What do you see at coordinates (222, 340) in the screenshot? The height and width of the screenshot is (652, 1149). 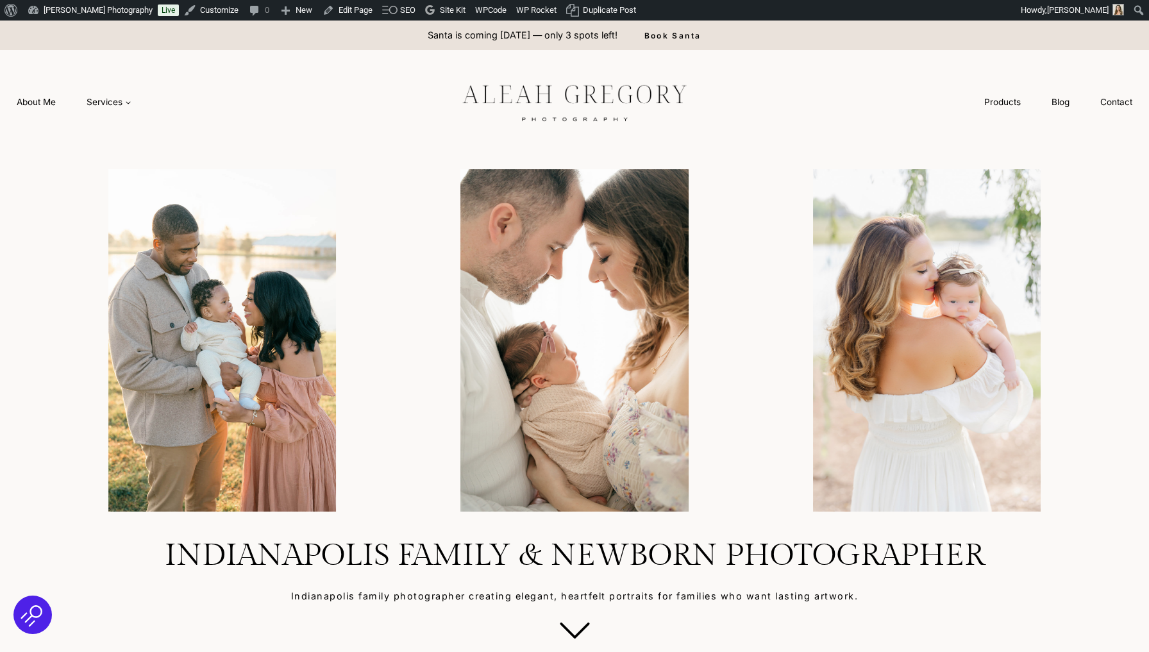 I see `img: Family enjoying a sunny day by the lake.` at bounding box center [222, 340].